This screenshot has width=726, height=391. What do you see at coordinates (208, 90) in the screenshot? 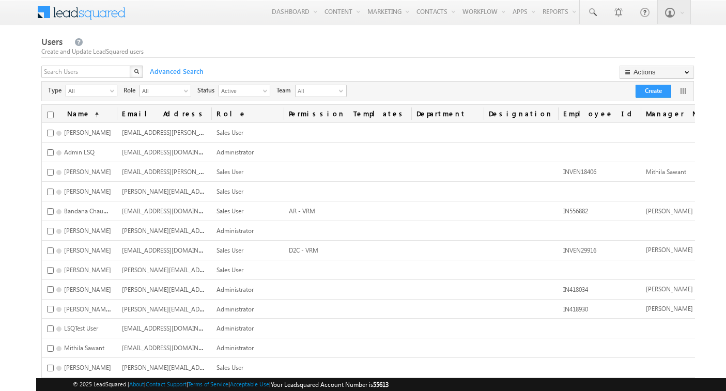
I see `span: Status` at bounding box center [208, 90].